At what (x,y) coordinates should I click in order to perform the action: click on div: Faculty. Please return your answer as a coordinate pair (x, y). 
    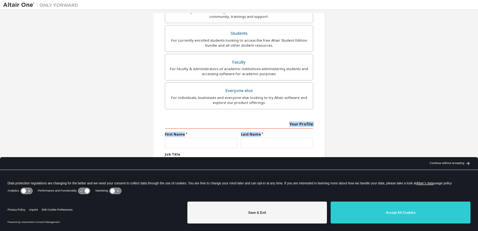
    Looking at the image, I should click on (239, 62).